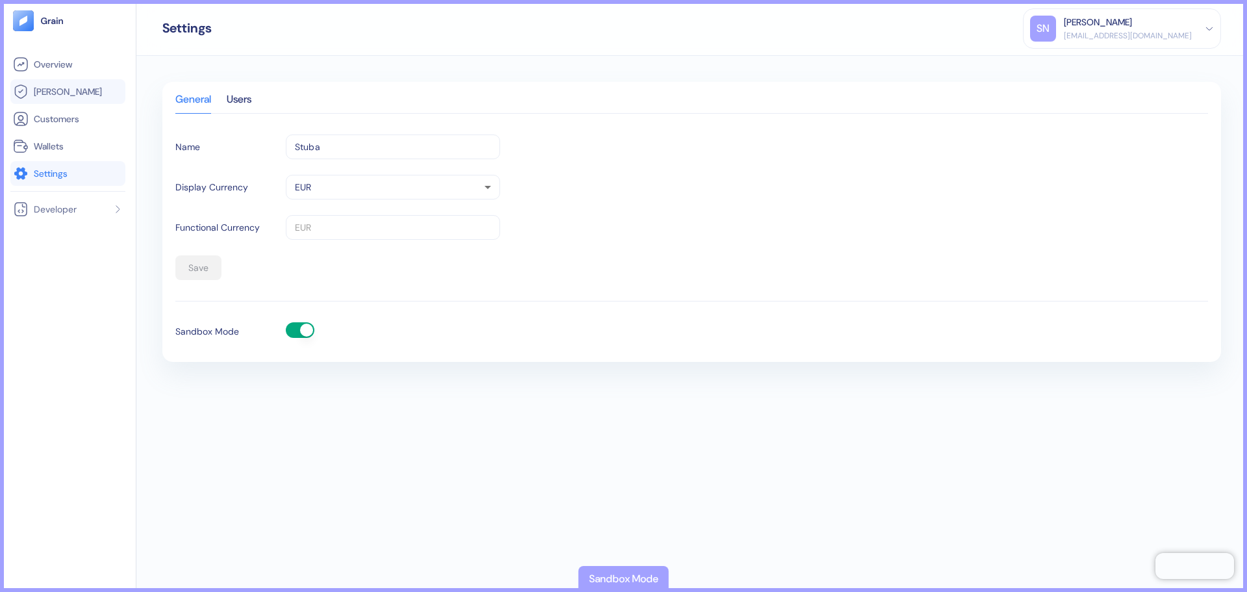 Image resolution: width=1247 pixels, height=592 pixels. Describe the element at coordinates (393, 187) in the screenshot. I see `div: EUR` at that location.